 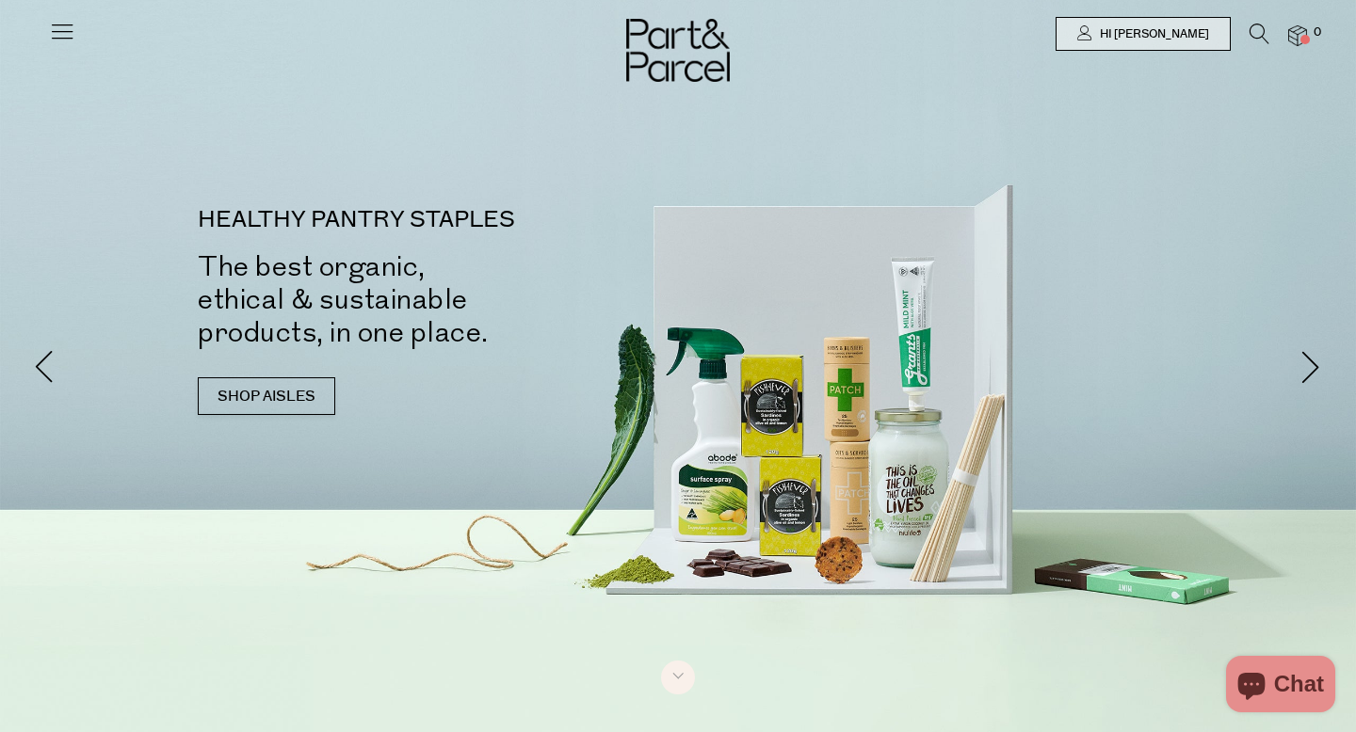 What do you see at coordinates (452, 220) in the screenshot?
I see `p: HEALTHY PANTRY STAPLES` at bounding box center [452, 220].